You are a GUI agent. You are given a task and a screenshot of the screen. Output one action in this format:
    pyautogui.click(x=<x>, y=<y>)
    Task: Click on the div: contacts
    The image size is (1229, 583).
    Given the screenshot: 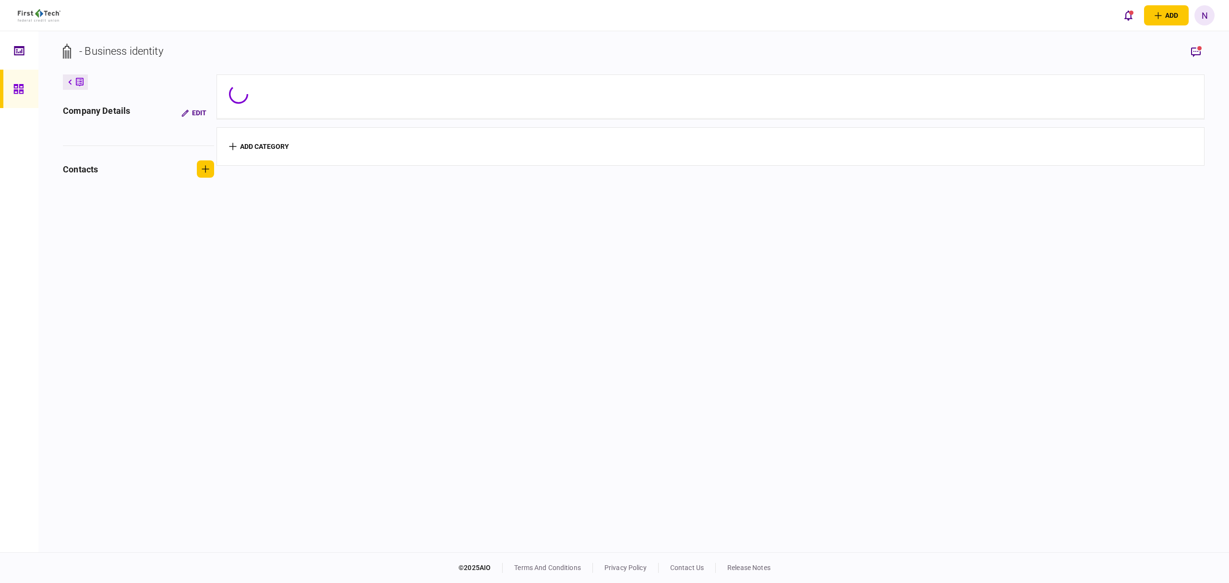 What is the action you would take?
    pyautogui.click(x=80, y=169)
    